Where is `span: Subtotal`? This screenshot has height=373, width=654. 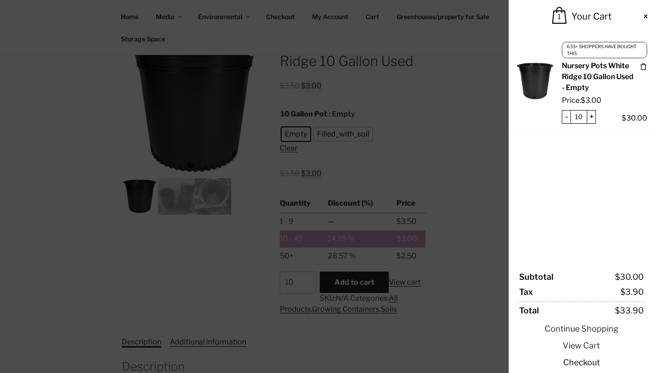 span: Subtotal is located at coordinates (567, 276).